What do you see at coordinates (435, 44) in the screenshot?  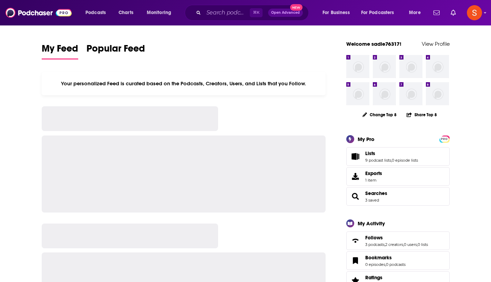 I see `a: View Profile` at bounding box center [435, 44].